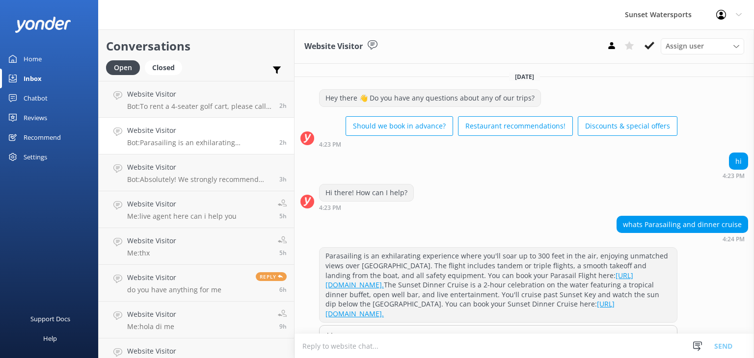  Describe the element at coordinates (42, 137) in the screenshot. I see `div: Recommend` at that location.